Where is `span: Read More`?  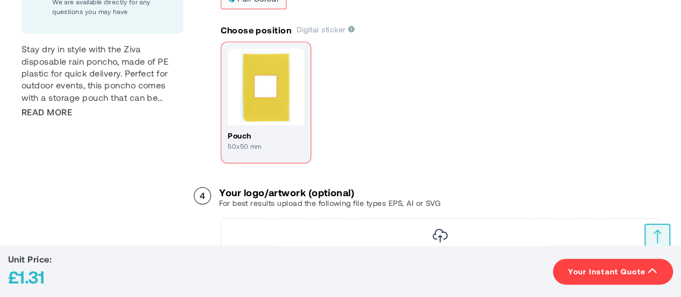
span: Read More is located at coordinates (47, 112).